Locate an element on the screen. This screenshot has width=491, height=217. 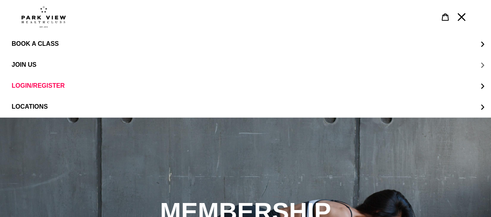
span: JOIN US is located at coordinates (24, 64).